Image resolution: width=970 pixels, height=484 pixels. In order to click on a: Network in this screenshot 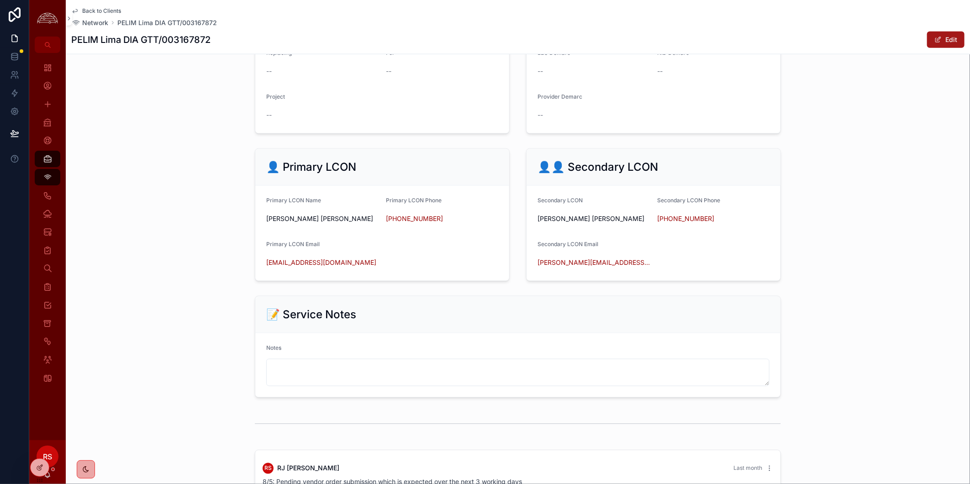, I will do `click(89, 23)`.